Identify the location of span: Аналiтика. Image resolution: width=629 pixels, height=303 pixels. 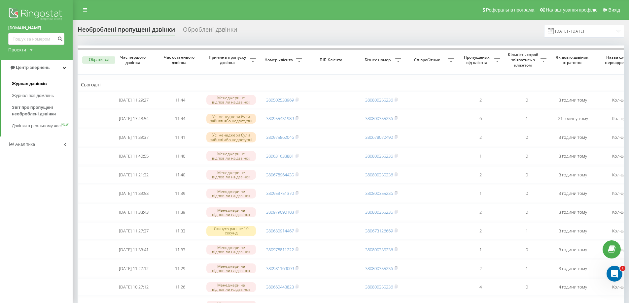
(25, 144).